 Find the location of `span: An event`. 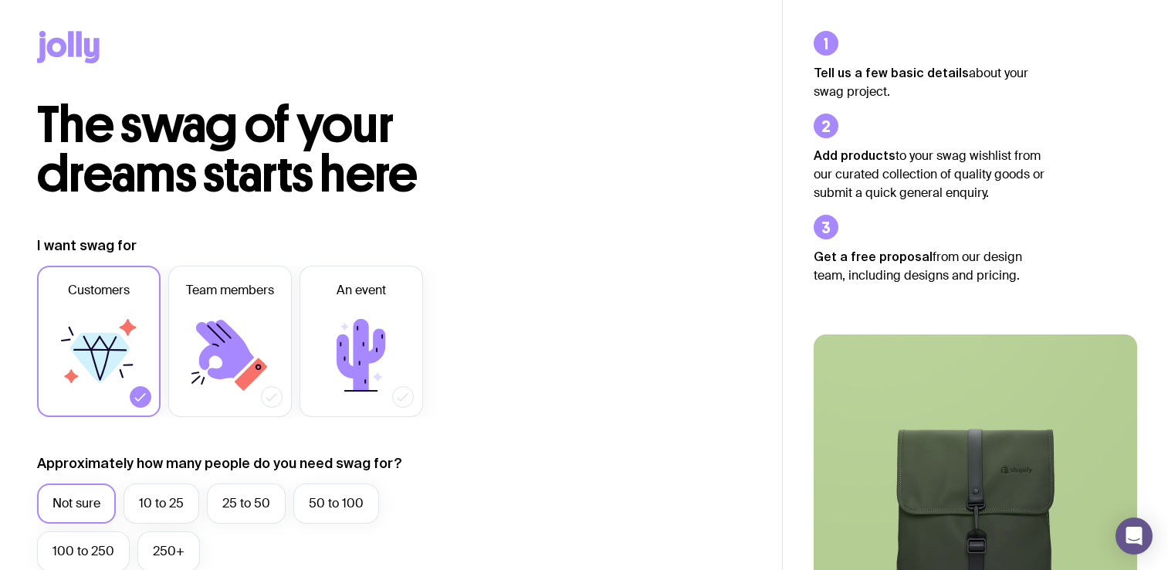

span: An event is located at coordinates (361, 290).